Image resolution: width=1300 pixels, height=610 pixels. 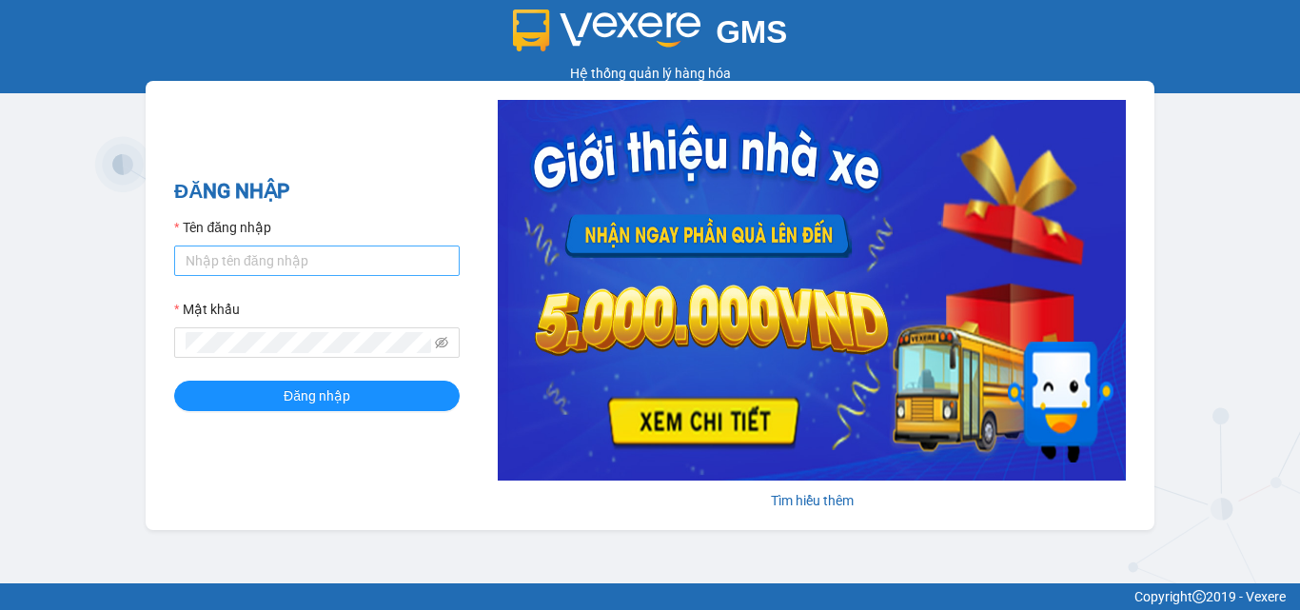 I want to click on img: logo 2, so click(x=607, y=30).